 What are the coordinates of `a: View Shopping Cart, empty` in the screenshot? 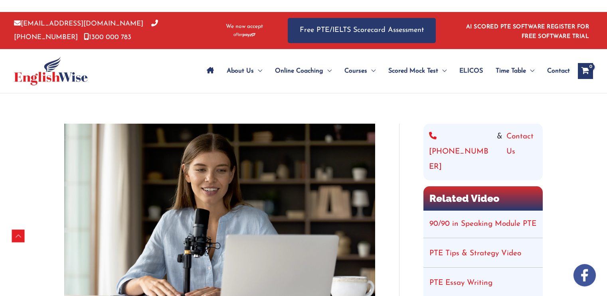 It's located at (585, 71).